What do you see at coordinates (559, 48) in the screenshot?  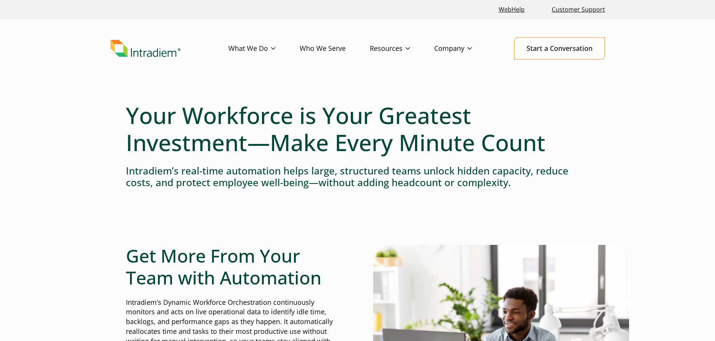 I see `a: Start a Conversation` at bounding box center [559, 48].